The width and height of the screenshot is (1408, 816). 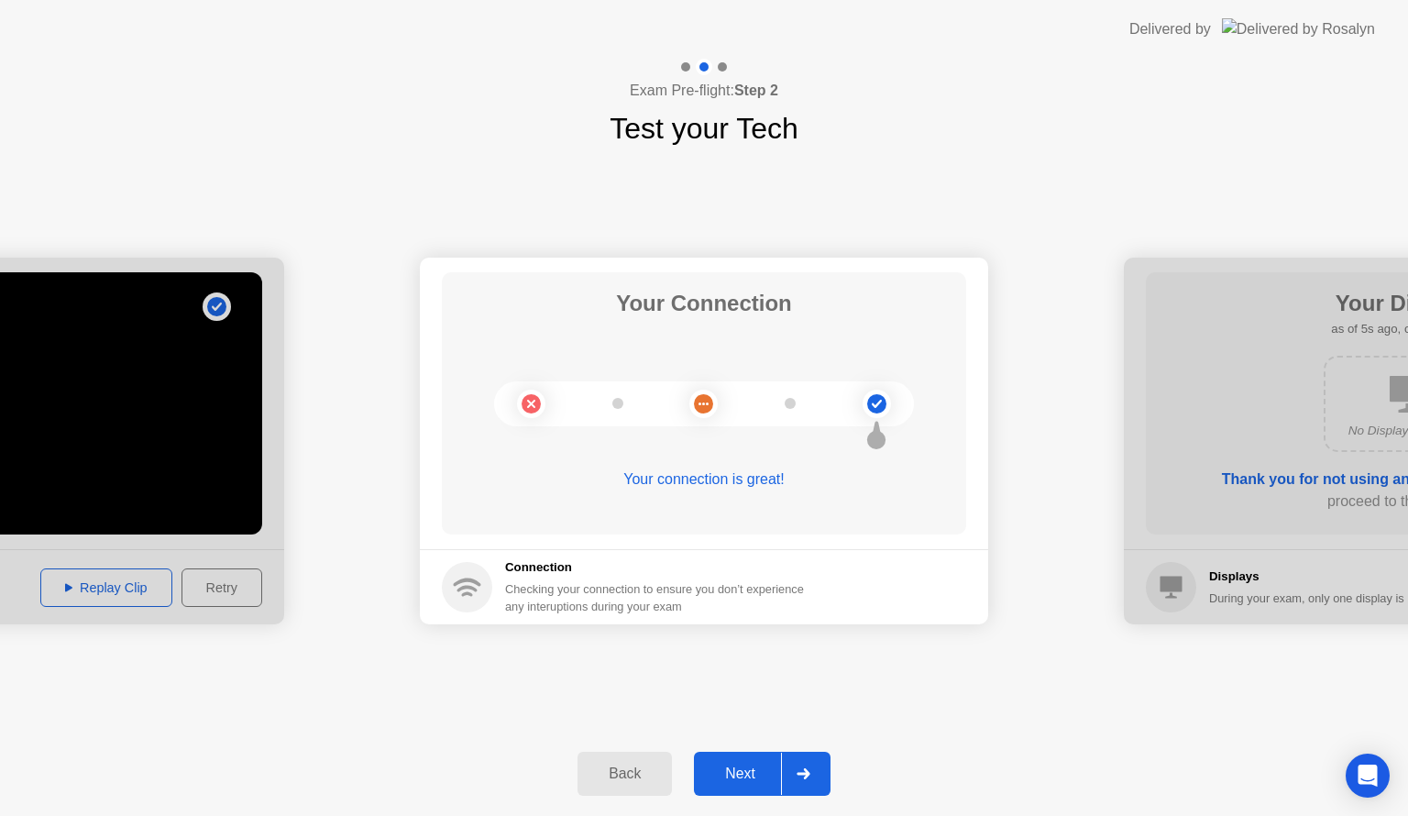 I want to click on div: Delivered by, so click(x=1169, y=29).